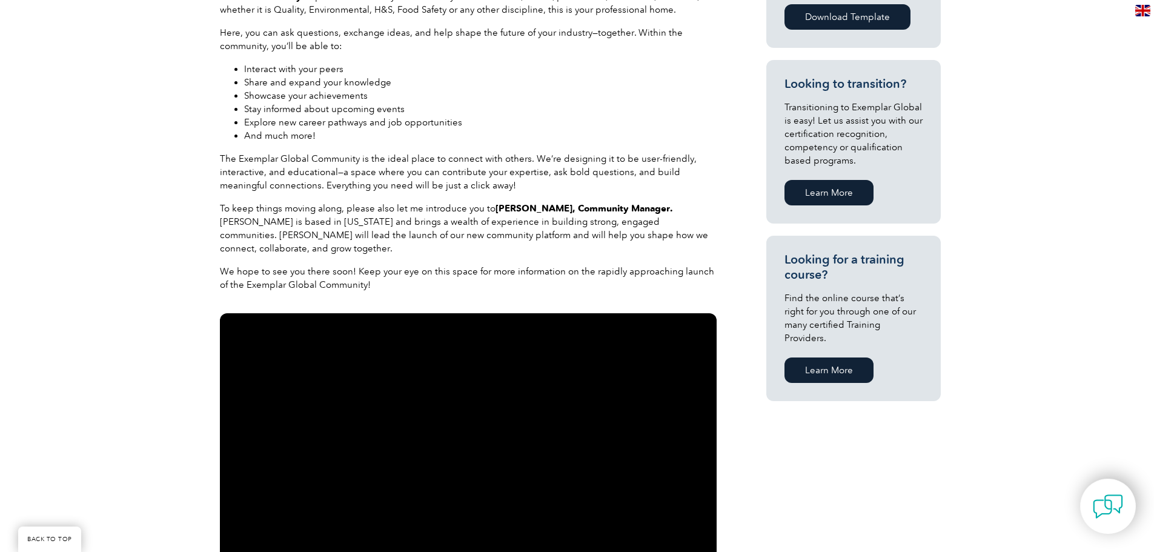  Describe the element at coordinates (468, 172) in the screenshot. I see `p: The Exemplar Global Community is the ideal place to connect with others. We’re designing it to be...` at that location.